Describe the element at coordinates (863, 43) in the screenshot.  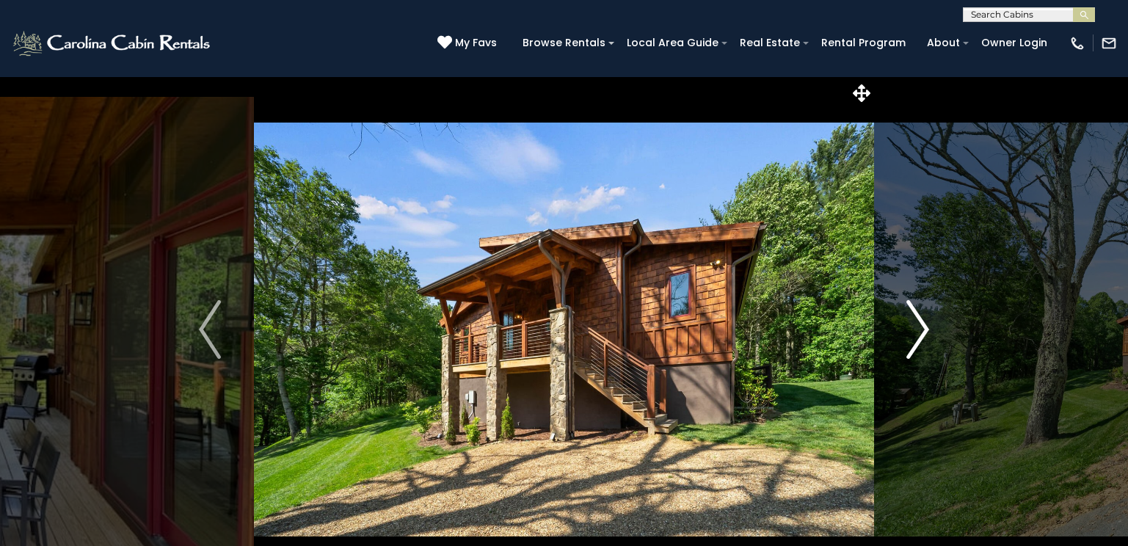
I see `a: Rental Program` at that location.